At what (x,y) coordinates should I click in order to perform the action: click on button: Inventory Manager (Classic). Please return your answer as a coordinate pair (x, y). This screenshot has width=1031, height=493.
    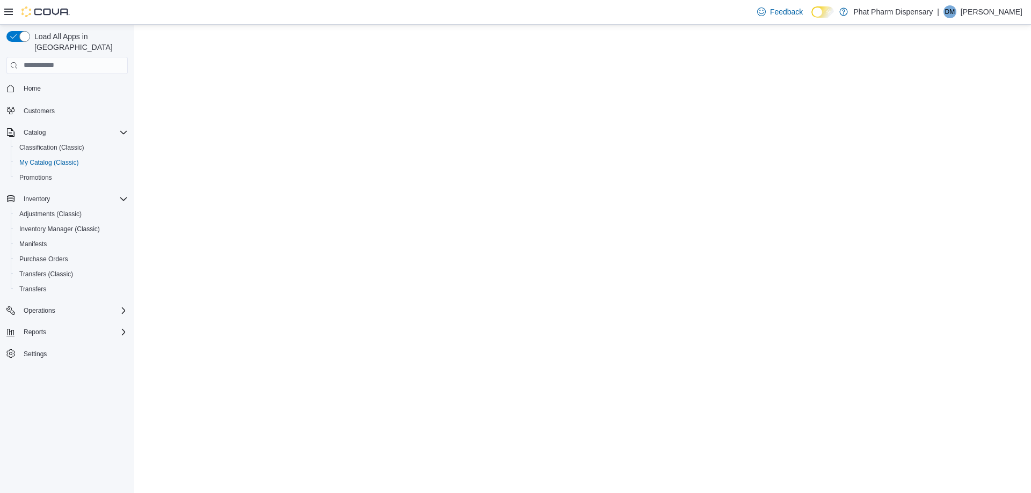
    Looking at the image, I should click on (71, 229).